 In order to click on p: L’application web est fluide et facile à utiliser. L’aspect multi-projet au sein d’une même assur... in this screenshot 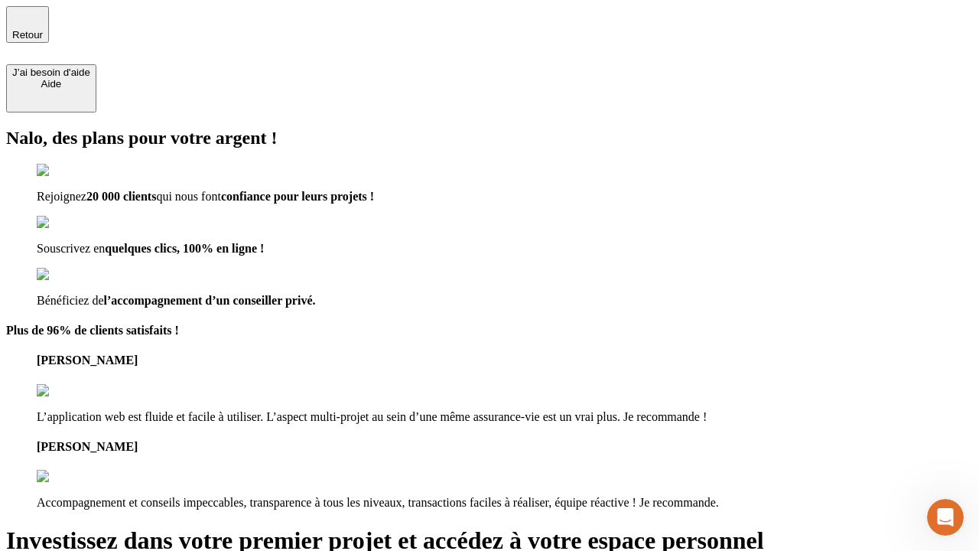, I will do `click(505, 417)`.